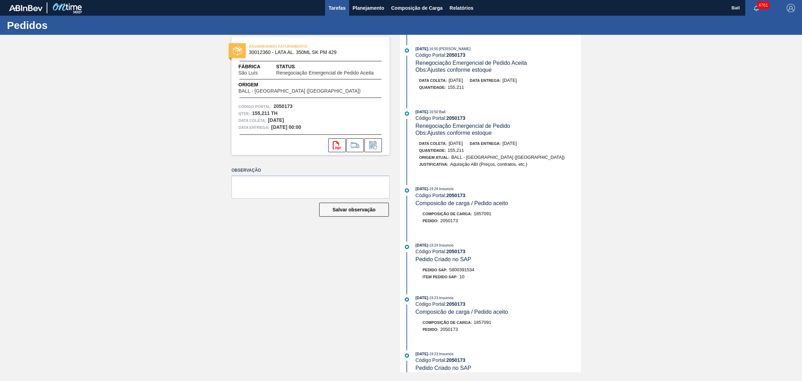 Image resolution: width=802 pixels, height=381 pixels. What do you see at coordinates (489, 164) in the screenshot?
I see `span: Aquisição ABI (Preços, contratos, etc.)` at bounding box center [489, 164].